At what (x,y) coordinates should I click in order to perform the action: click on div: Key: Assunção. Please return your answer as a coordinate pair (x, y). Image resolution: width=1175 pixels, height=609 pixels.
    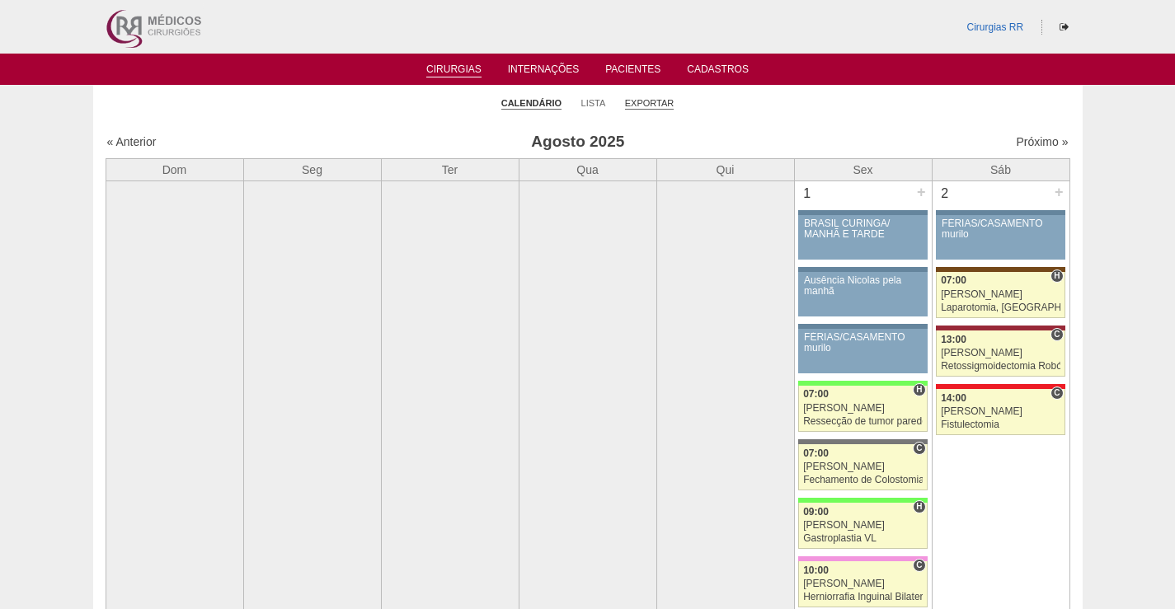
    Looking at the image, I should click on (1000, 387).